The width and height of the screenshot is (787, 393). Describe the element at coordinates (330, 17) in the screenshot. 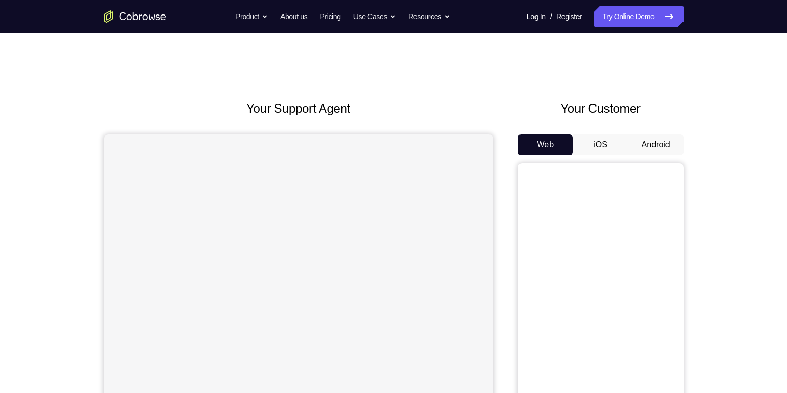

I see `a: Pricing` at that location.